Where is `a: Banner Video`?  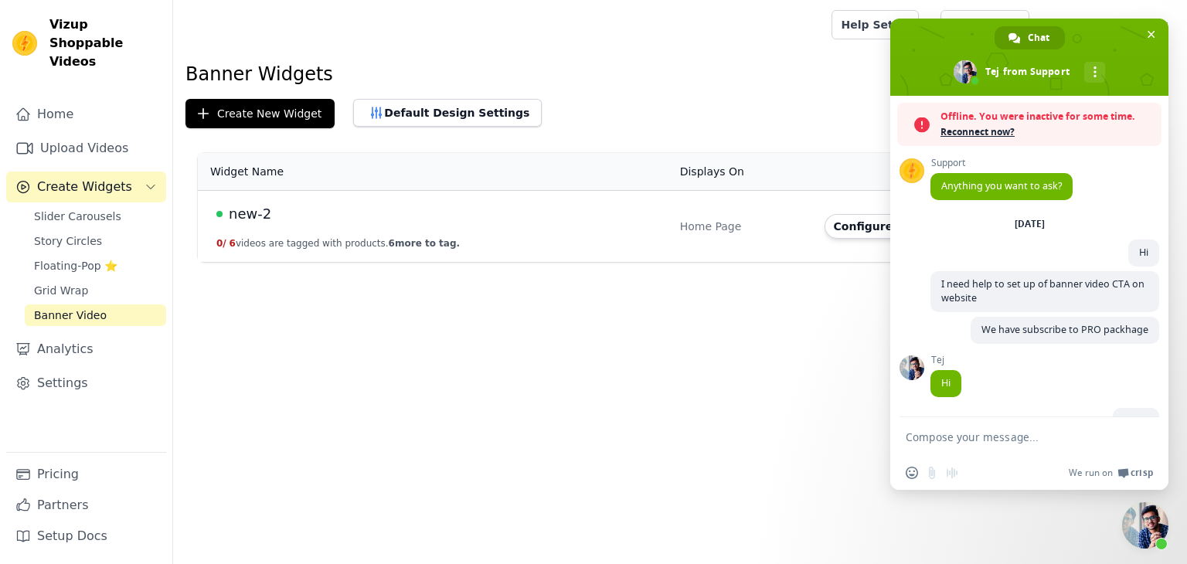
a: Banner Video is located at coordinates (95, 315).